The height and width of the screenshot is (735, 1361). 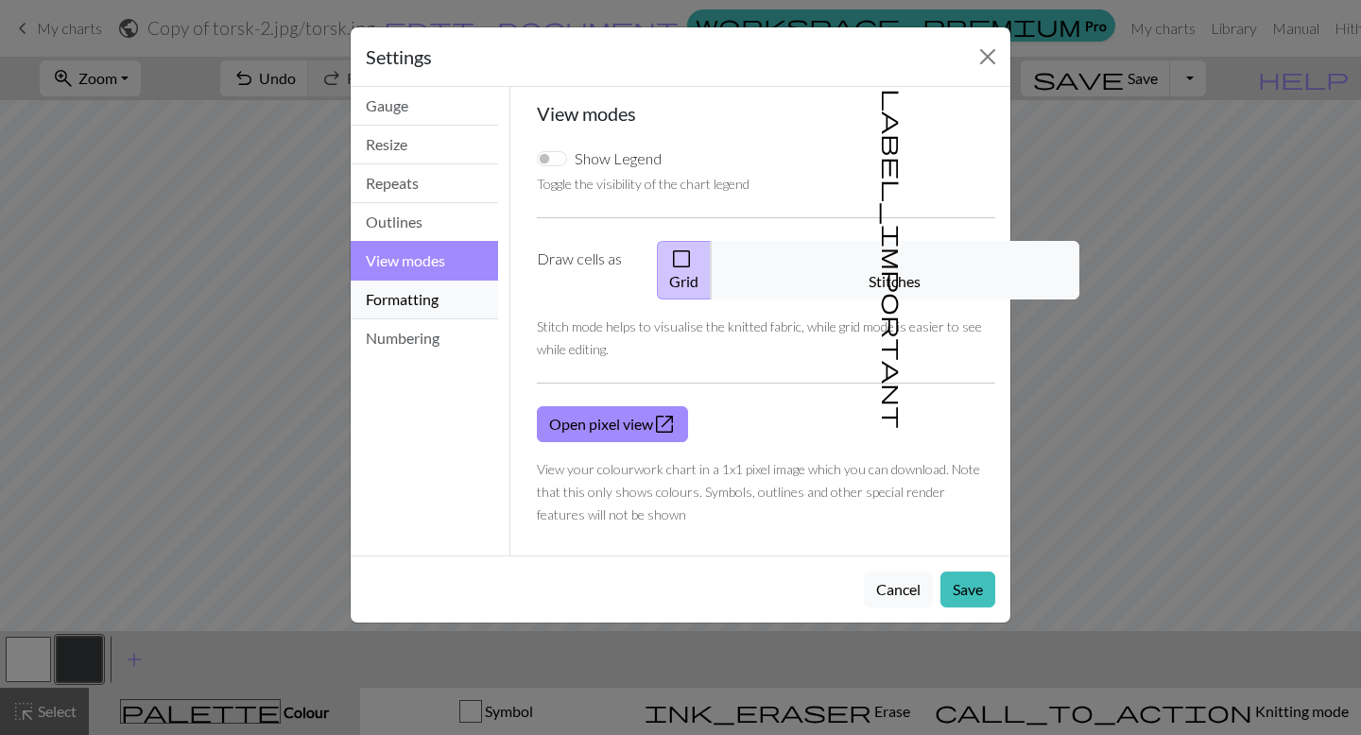 What do you see at coordinates (424, 183) in the screenshot?
I see `button: Repeats` at bounding box center [424, 183].